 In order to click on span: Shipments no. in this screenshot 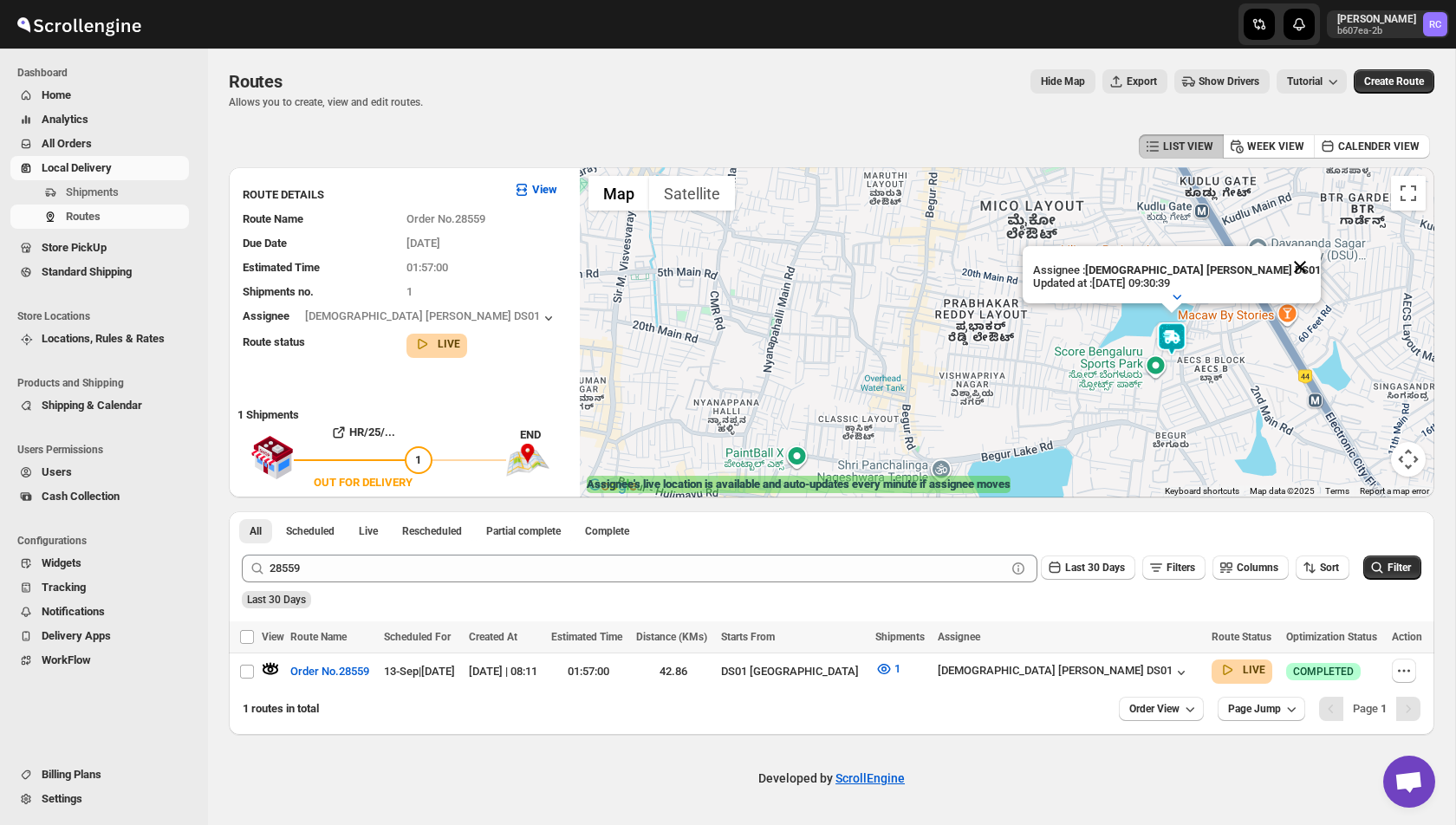, I will do `click(278, 292)`.